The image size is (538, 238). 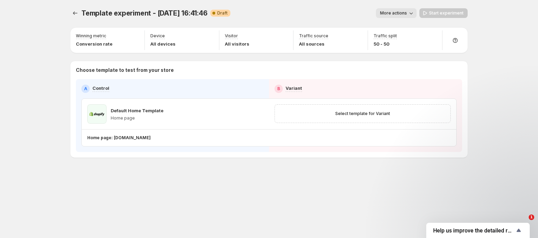 I want to click on p: Choose template to test from your store, so click(x=269, y=70).